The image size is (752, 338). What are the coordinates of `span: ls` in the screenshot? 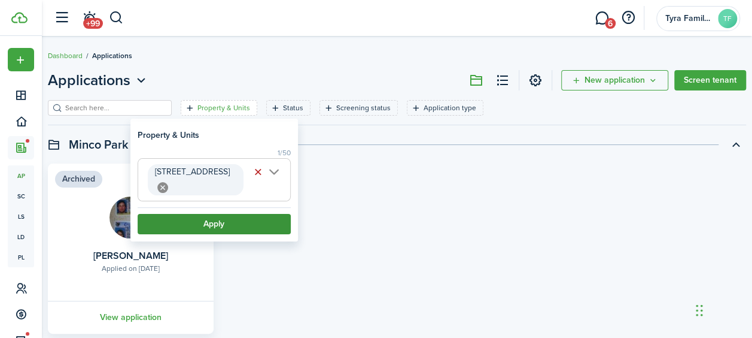 It's located at (21, 216).